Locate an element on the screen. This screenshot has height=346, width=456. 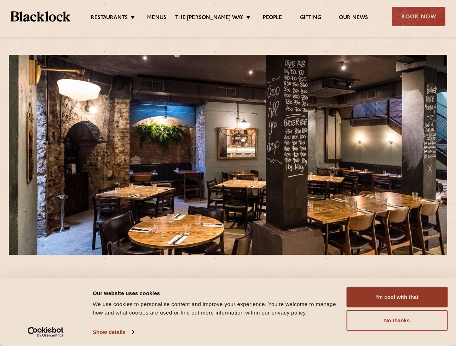
a: Usercentrics Cookiebot - opens in a new window is located at coordinates (46, 332).